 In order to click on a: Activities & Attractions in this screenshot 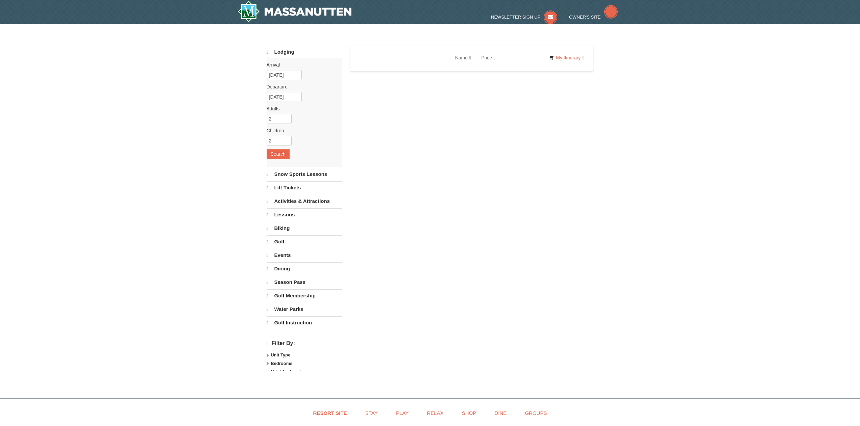, I will do `click(304, 201)`.